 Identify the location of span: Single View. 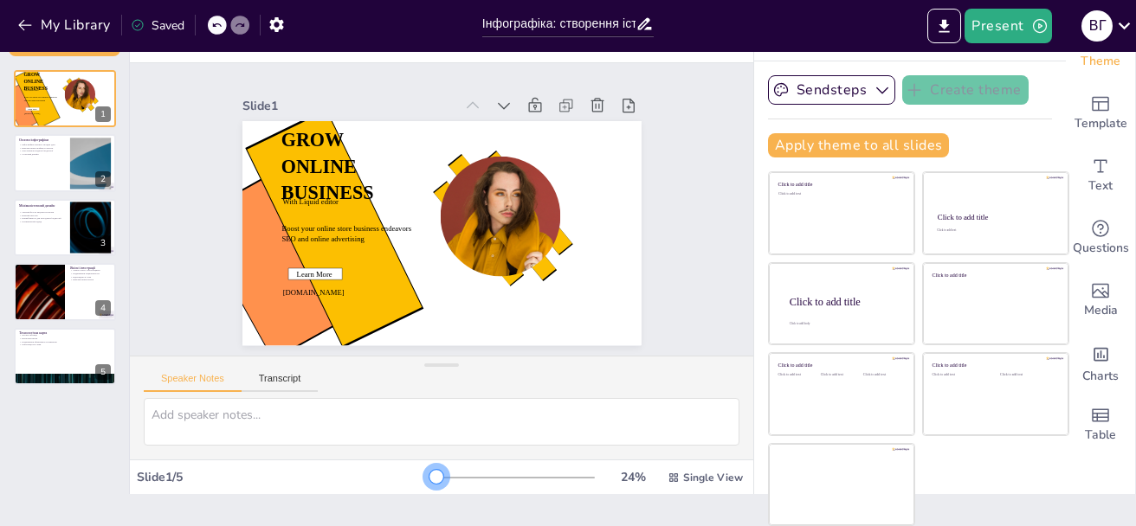
(712, 478).